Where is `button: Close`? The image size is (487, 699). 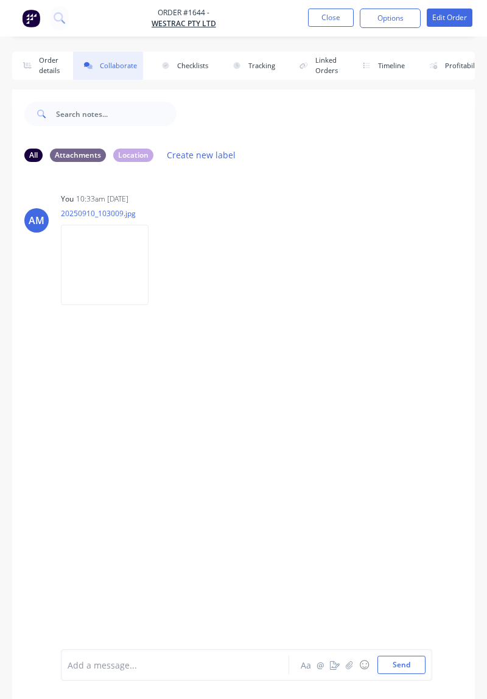 button: Close is located at coordinates (331, 18).